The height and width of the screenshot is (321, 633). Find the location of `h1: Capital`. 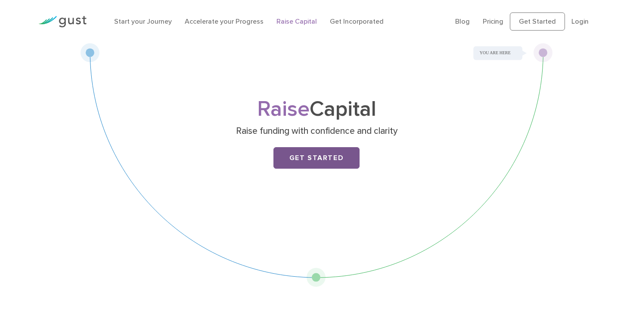

h1: Capital is located at coordinates (316, 109).